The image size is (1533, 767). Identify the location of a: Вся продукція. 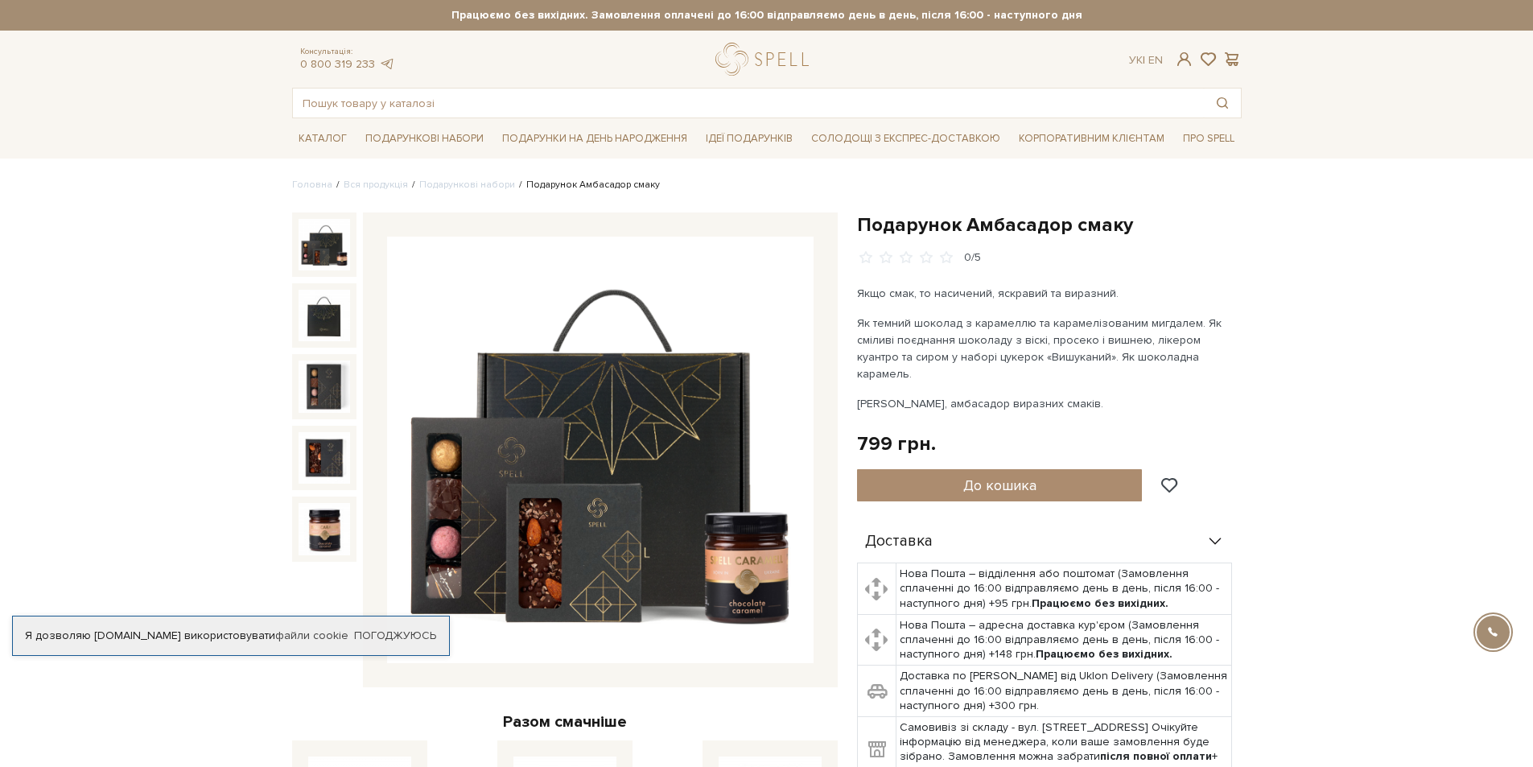
(376, 184).